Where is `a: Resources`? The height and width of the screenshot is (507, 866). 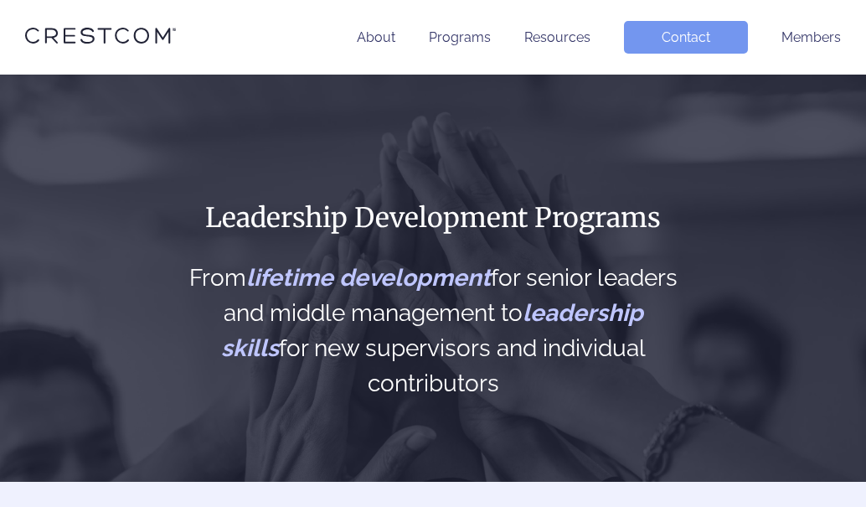
a: Resources is located at coordinates (557, 37).